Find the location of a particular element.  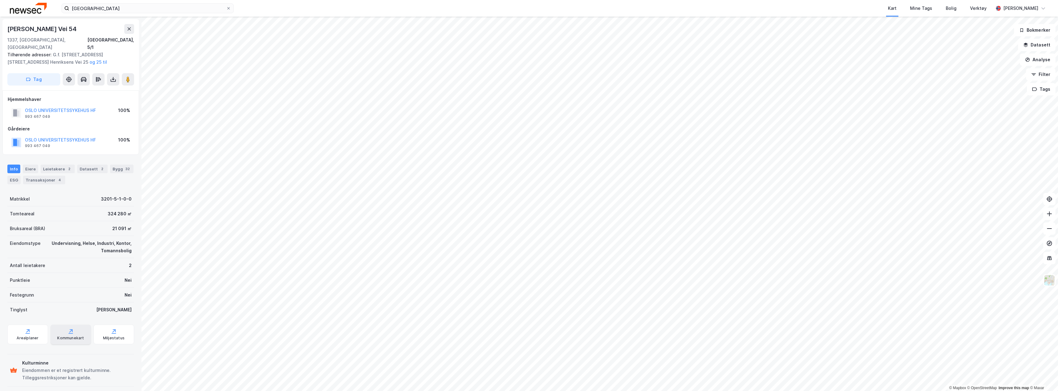

div: Hjemmelshaver is located at coordinates (71, 99).